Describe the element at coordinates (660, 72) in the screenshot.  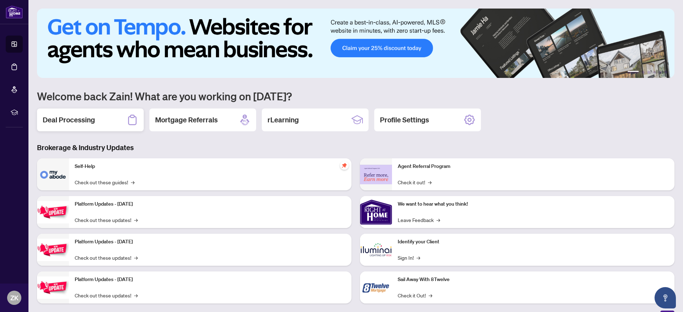
I see `button: 5` at that location.